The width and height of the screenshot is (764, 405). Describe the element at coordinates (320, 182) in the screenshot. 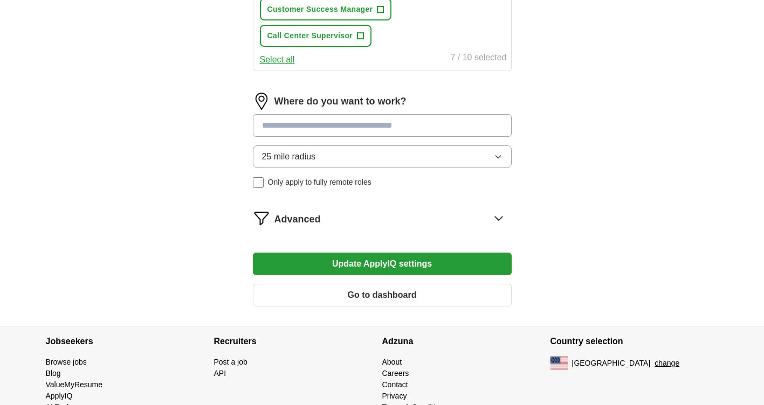

I see `span: Only apply to fully remote roles` at that location.